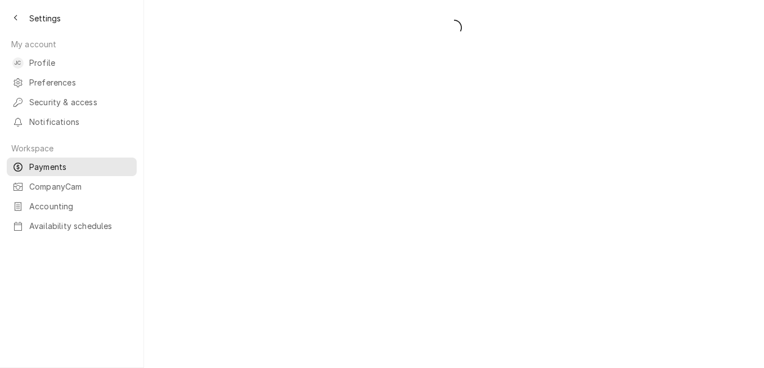 Image resolution: width=764 pixels, height=368 pixels. What do you see at coordinates (80, 62) in the screenshot?
I see `span: Profile` at bounding box center [80, 62].